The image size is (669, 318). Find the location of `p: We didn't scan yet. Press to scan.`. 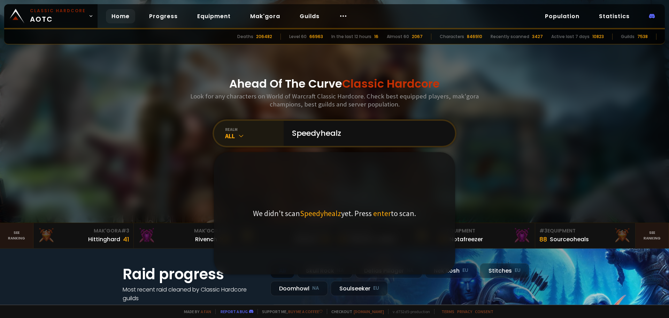

p: We didn't scan yet. Press to scan. is located at coordinates (335, 213).